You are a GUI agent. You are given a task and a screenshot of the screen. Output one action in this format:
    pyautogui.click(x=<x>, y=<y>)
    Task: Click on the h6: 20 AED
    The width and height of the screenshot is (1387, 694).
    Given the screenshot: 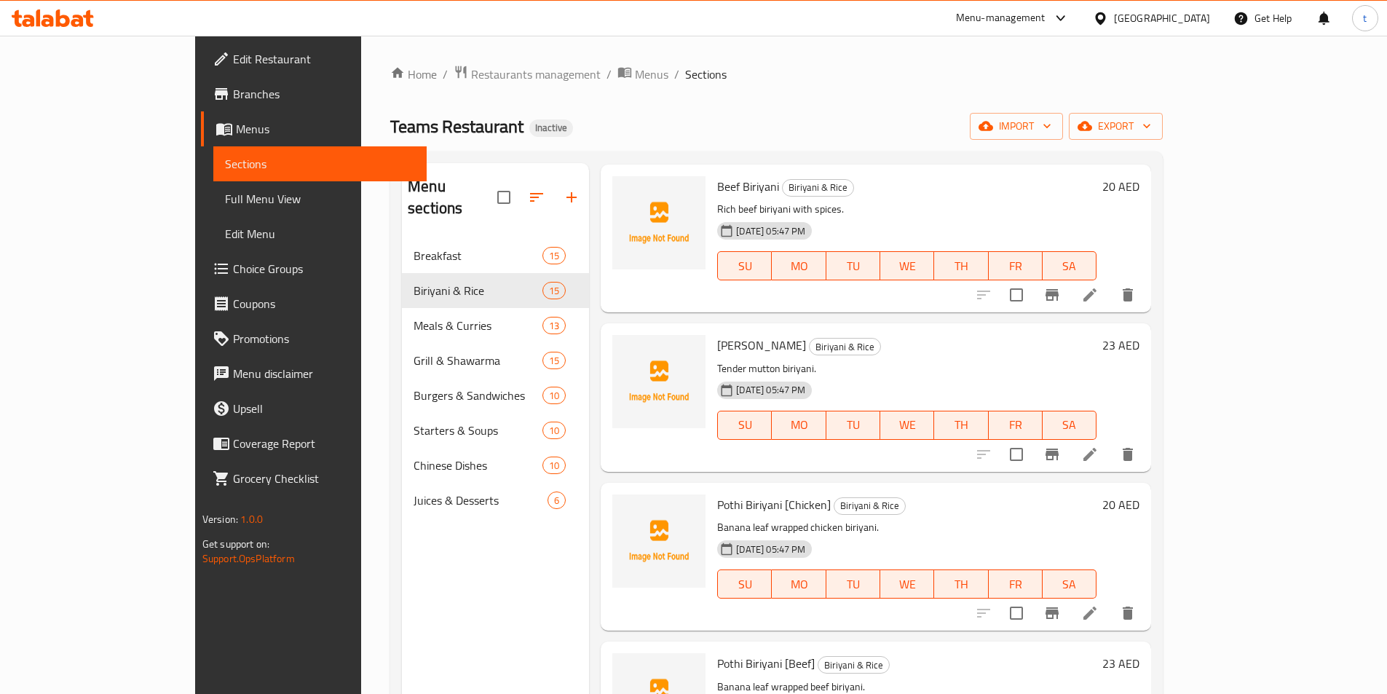 What is the action you would take?
    pyautogui.click(x=1120, y=504)
    